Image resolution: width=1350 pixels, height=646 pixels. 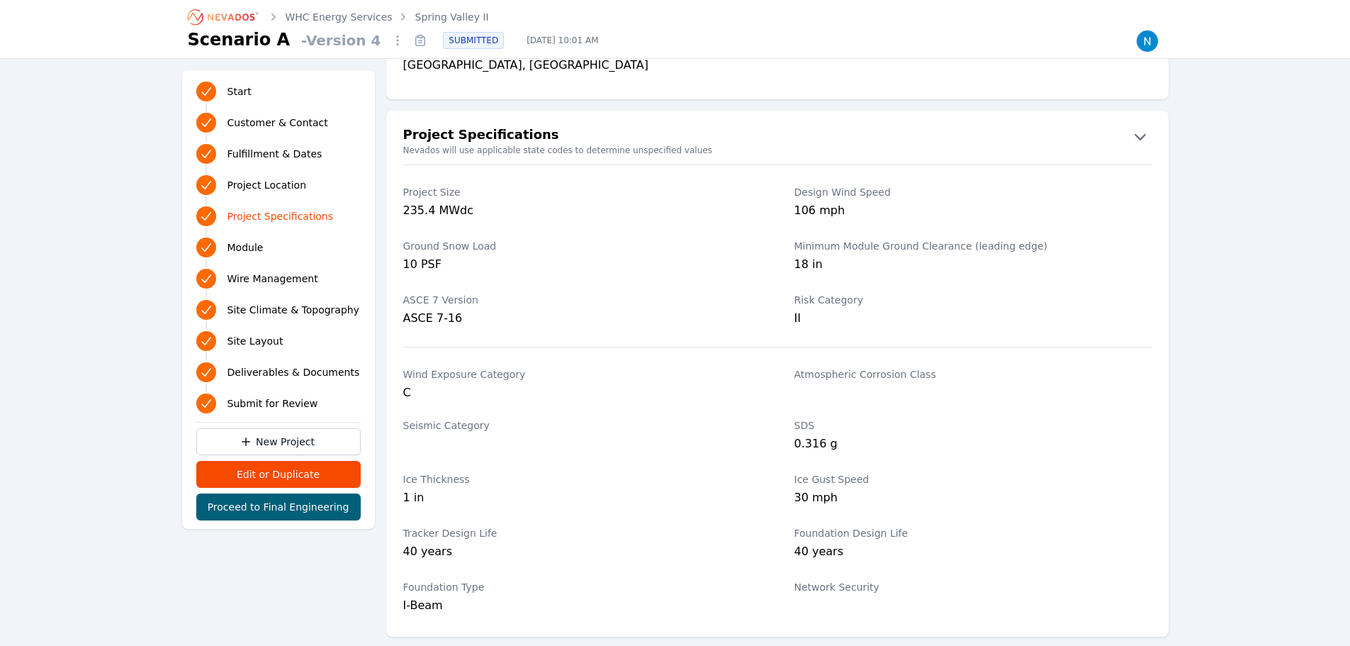 I want to click on div: 0.316 g, so click(x=973, y=445).